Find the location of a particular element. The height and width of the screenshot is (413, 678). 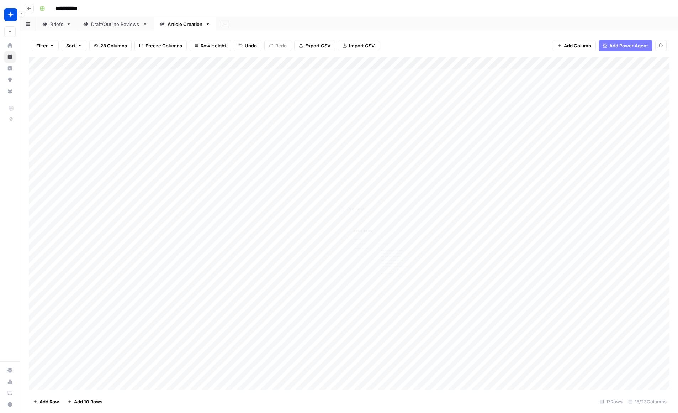

a: Home is located at coordinates (10, 46).